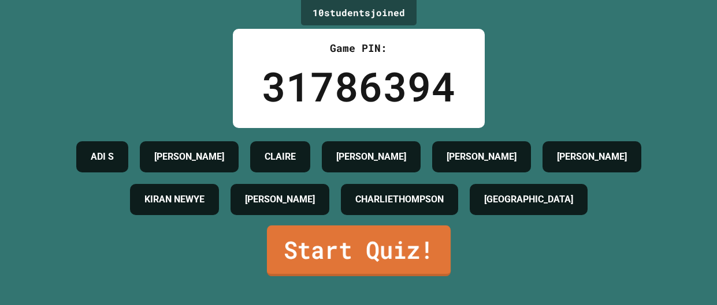 The height and width of the screenshot is (305, 717). What do you see at coordinates (280, 157) in the screenshot?
I see `h4: CLAIRE` at bounding box center [280, 157].